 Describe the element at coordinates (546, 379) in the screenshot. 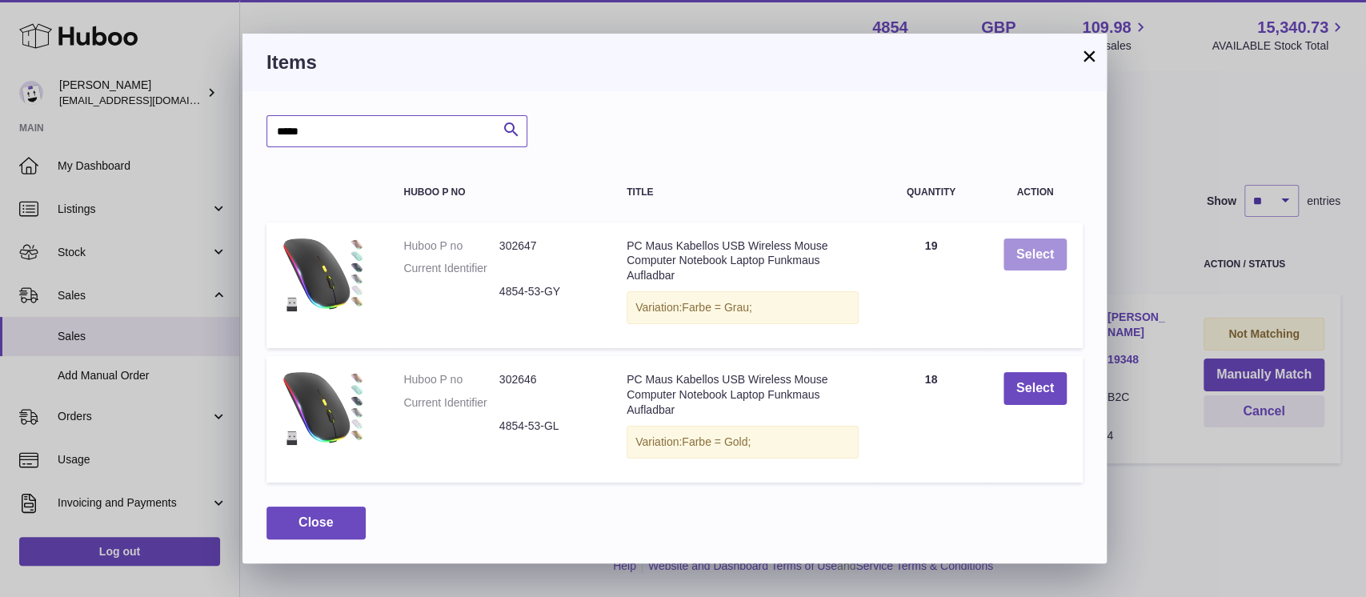

I see `dd: 302646` at that location.